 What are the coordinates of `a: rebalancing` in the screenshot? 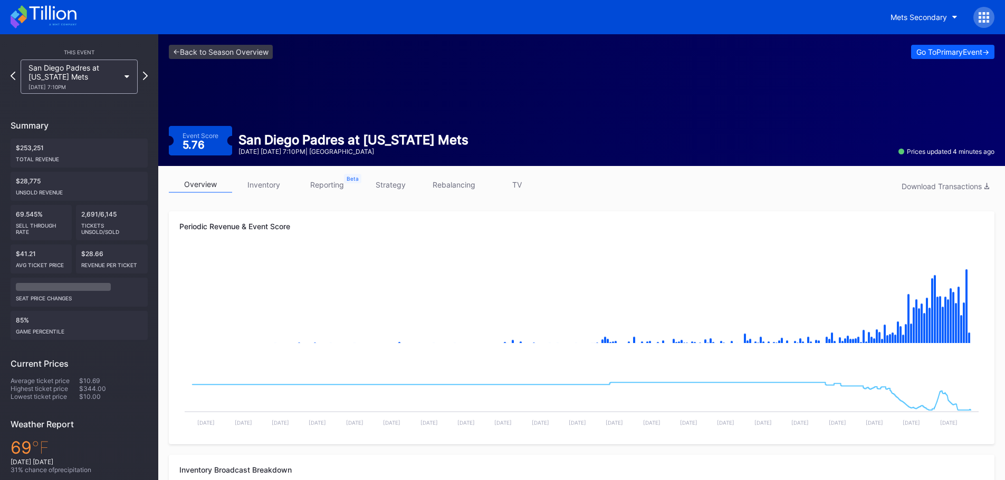 It's located at (454, 185).